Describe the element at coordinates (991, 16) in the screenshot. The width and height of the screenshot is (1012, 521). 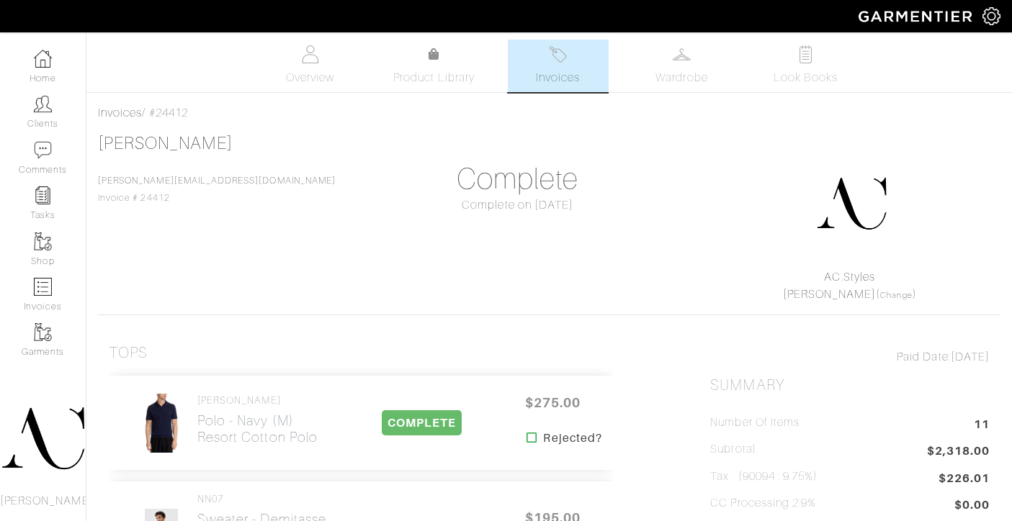
I see `img: gear-icon-white-bd11855cb880d31180b6d7d6211b90ccbf57a29d726f0c71d8c61bd08dd39cc2.png` at that location.